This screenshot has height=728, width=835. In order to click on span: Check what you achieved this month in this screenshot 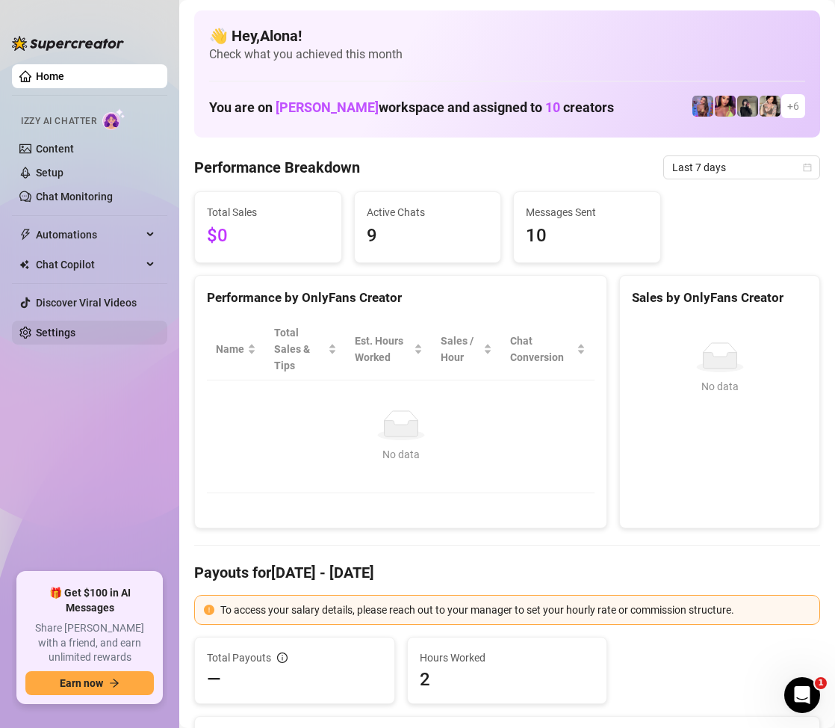, I will do `click(507, 55)`.